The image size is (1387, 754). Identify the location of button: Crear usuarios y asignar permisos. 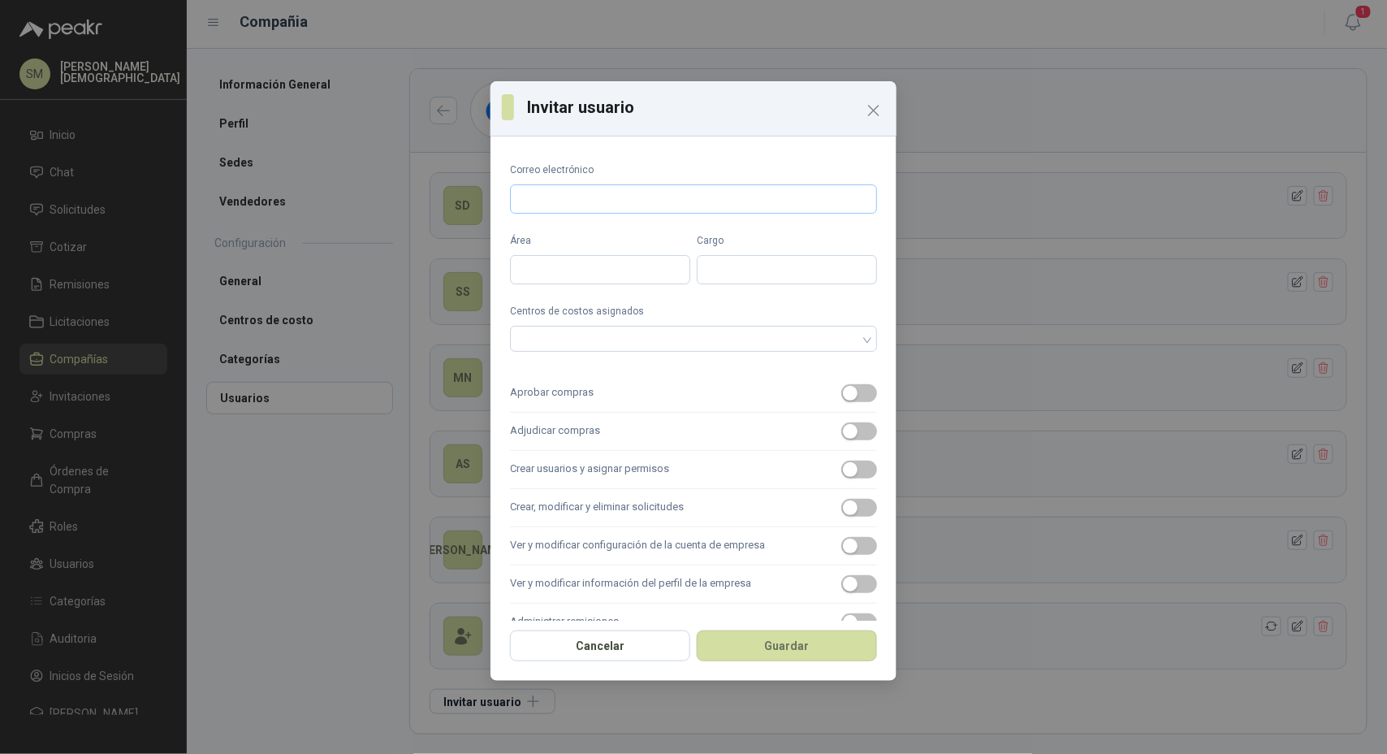
(859, 469).